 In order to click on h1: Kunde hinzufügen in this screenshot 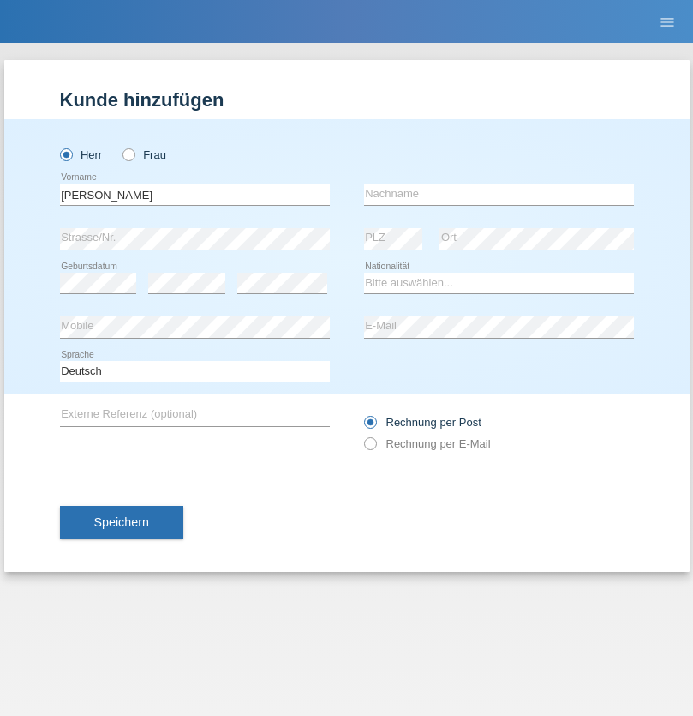, I will do `click(347, 99)`.